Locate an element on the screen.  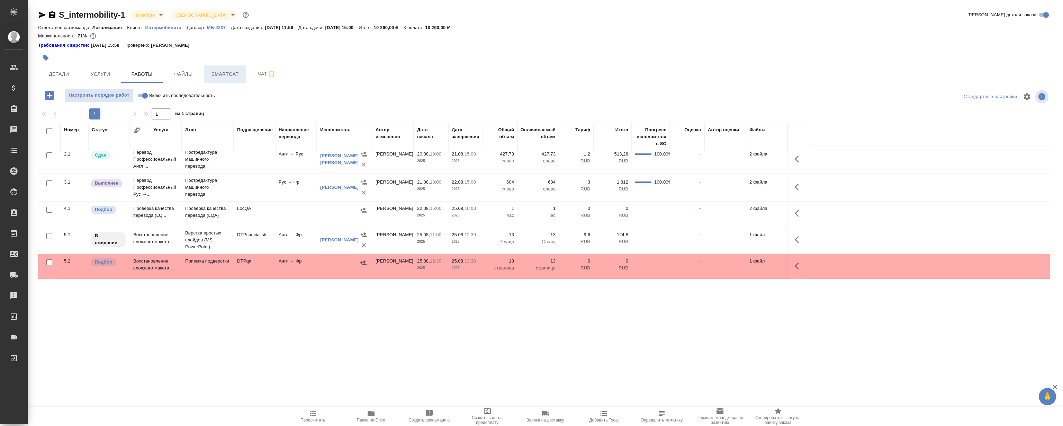
div: 2.1 is located at coordinates (74, 154).